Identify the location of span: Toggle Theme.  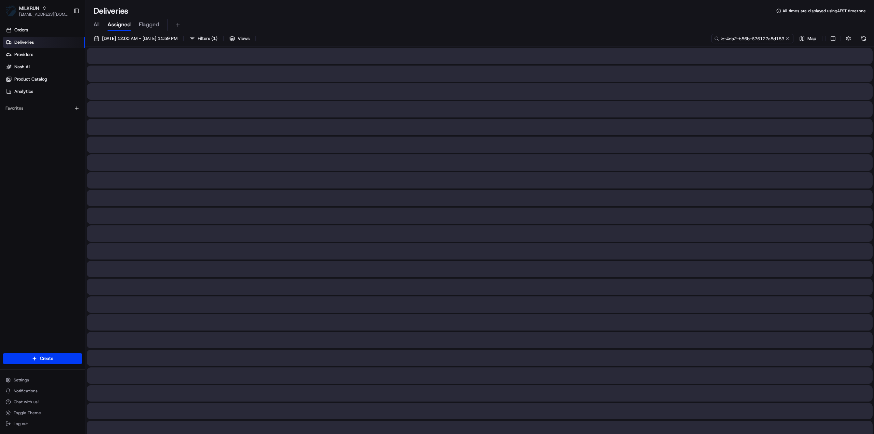
(27, 413).